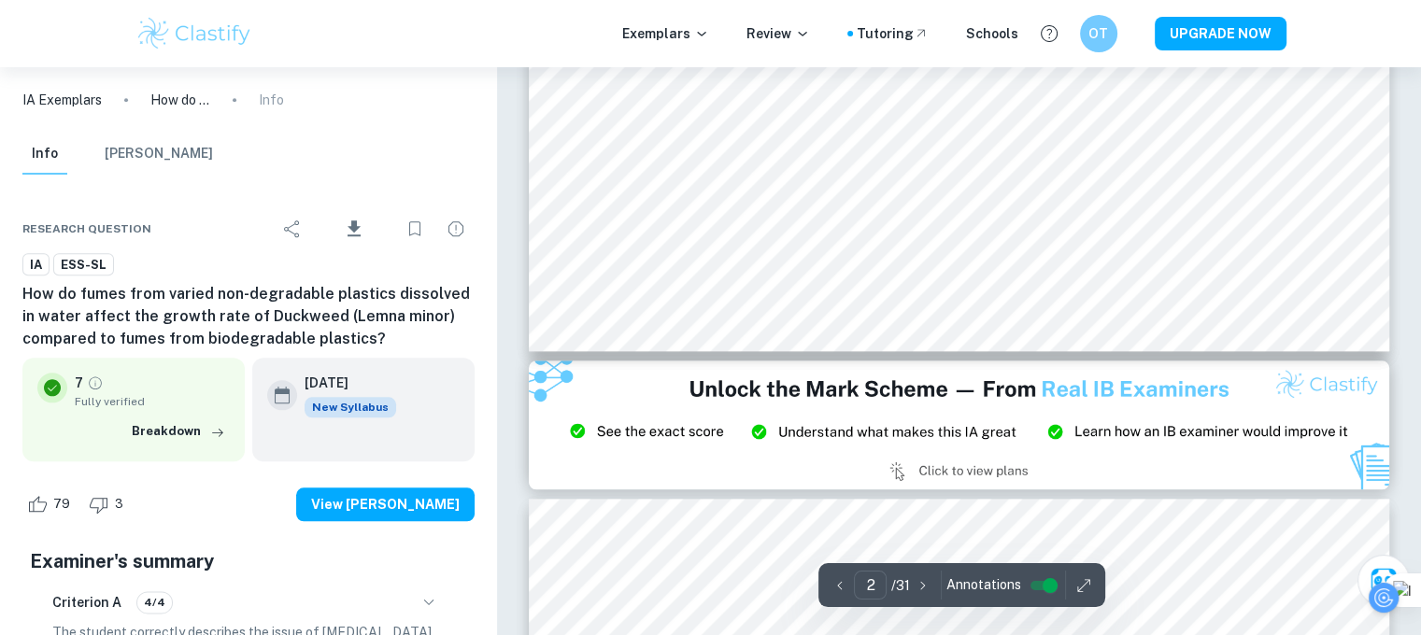 The height and width of the screenshot is (635, 1421). I want to click on div: Tutoring, so click(892, 34).